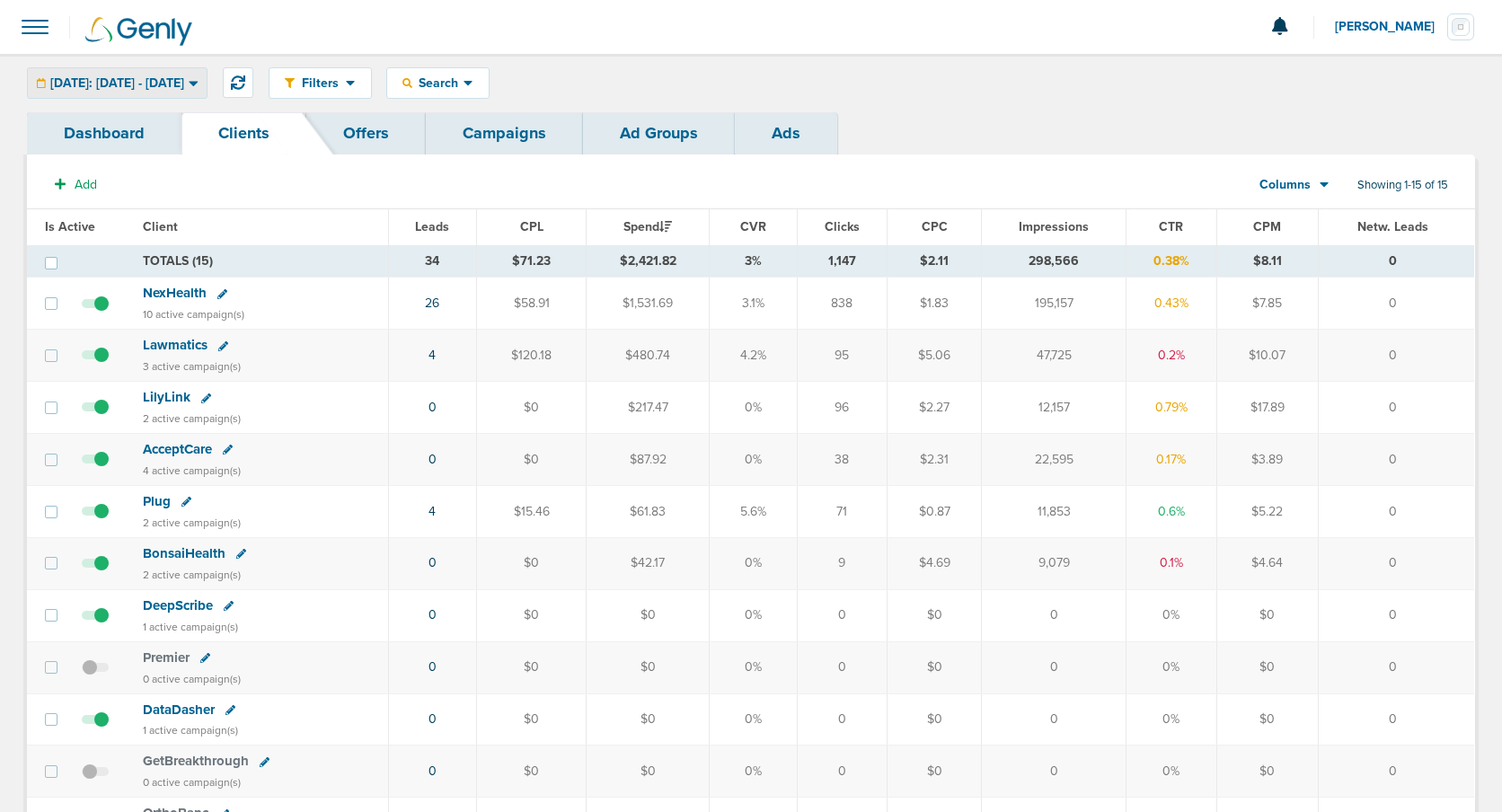 This screenshot has width=1502, height=812. Describe the element at coordinates (754, 355) in the screenshot. I see `td: 4.2%` at that location.